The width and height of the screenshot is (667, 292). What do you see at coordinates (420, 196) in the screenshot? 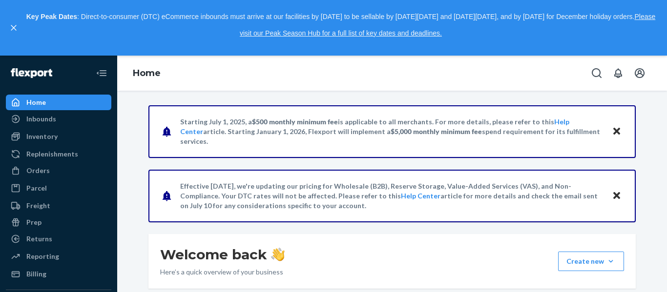
I see `a: Help Center` at bounding box center [420, 196].